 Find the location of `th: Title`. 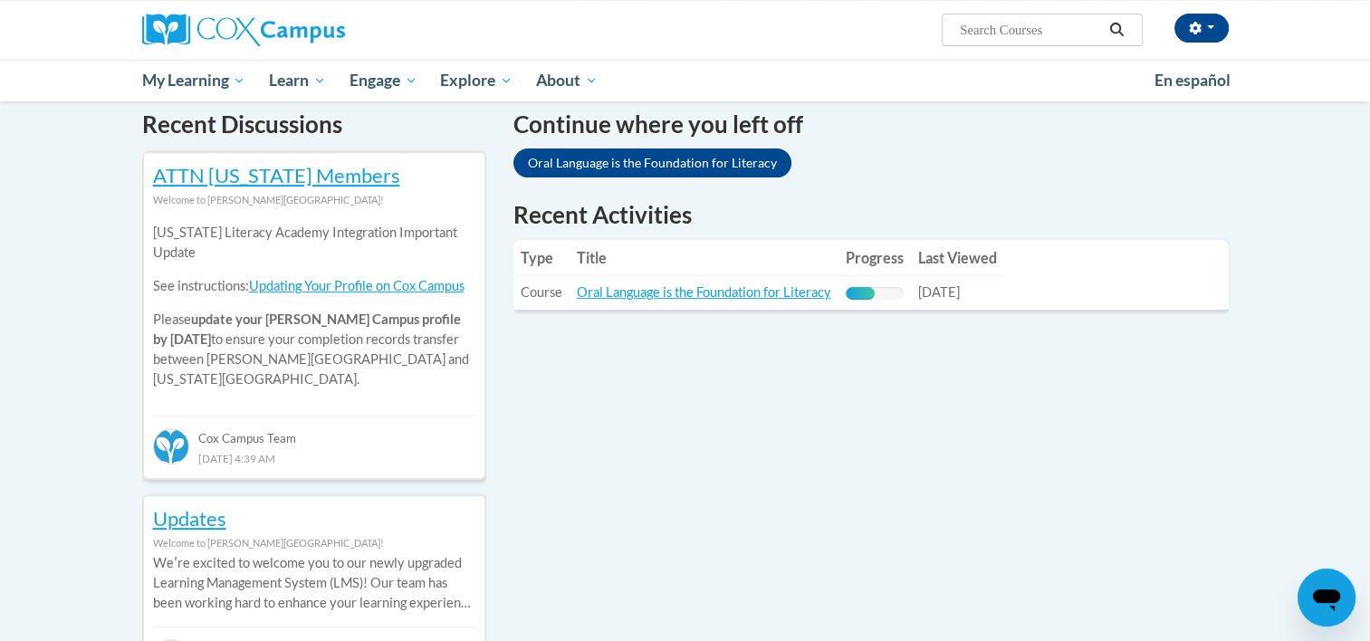

th: Title is located at coordinates (704, 258).